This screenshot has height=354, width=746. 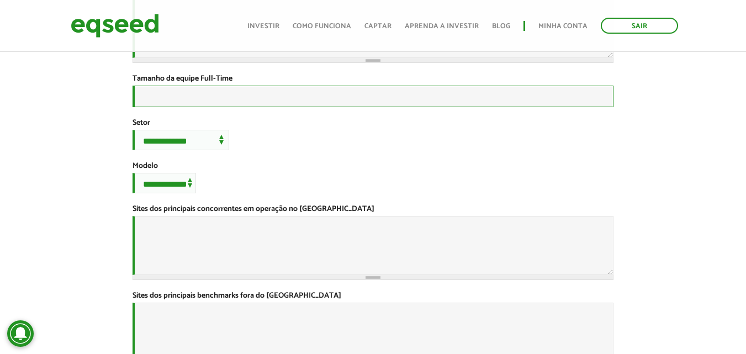 What do you see at coordinates (563, 26) in the screenshot?
I see `a: Minha conta` at bounding box center [563, 26].